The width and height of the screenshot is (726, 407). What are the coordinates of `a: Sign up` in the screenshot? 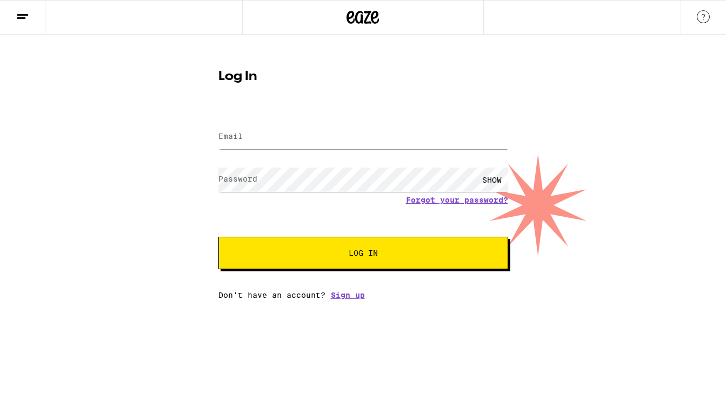 It's located at (348, 295).